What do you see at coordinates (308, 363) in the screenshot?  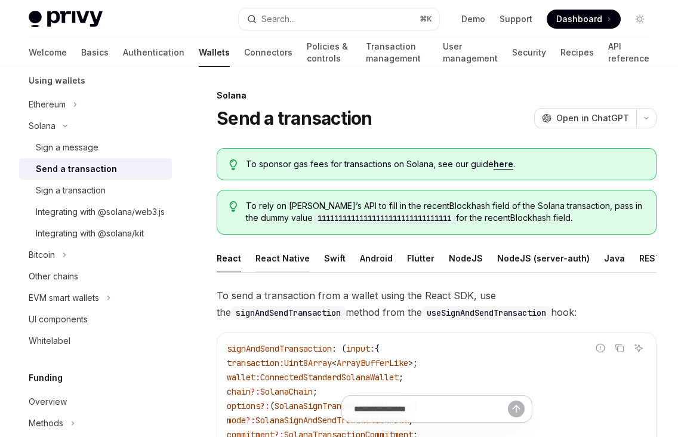 I see `span: Uint8Array` at bounding box center [308, 363].